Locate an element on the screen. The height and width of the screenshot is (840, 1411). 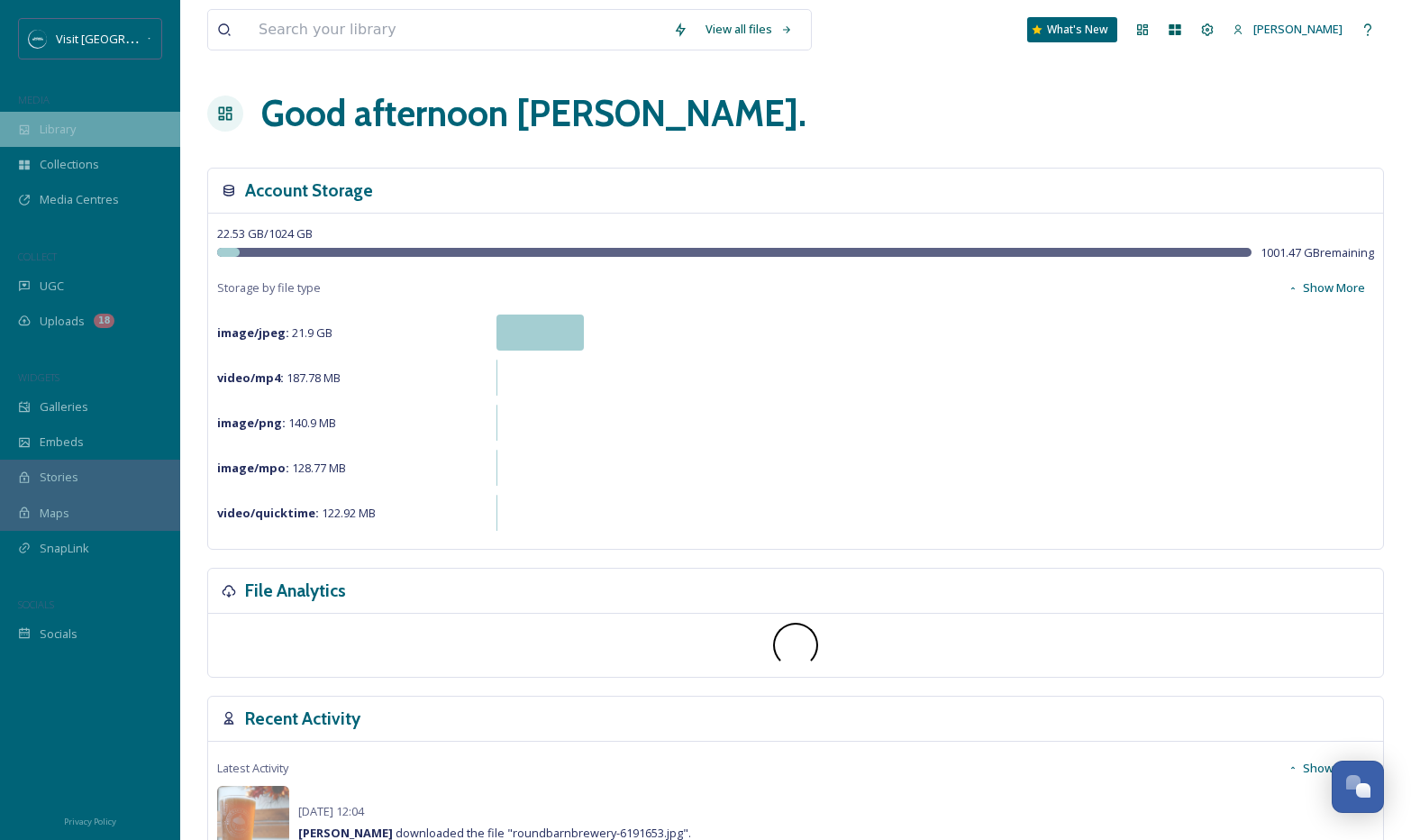
span: Embeds is located at coordinates (61, 441).